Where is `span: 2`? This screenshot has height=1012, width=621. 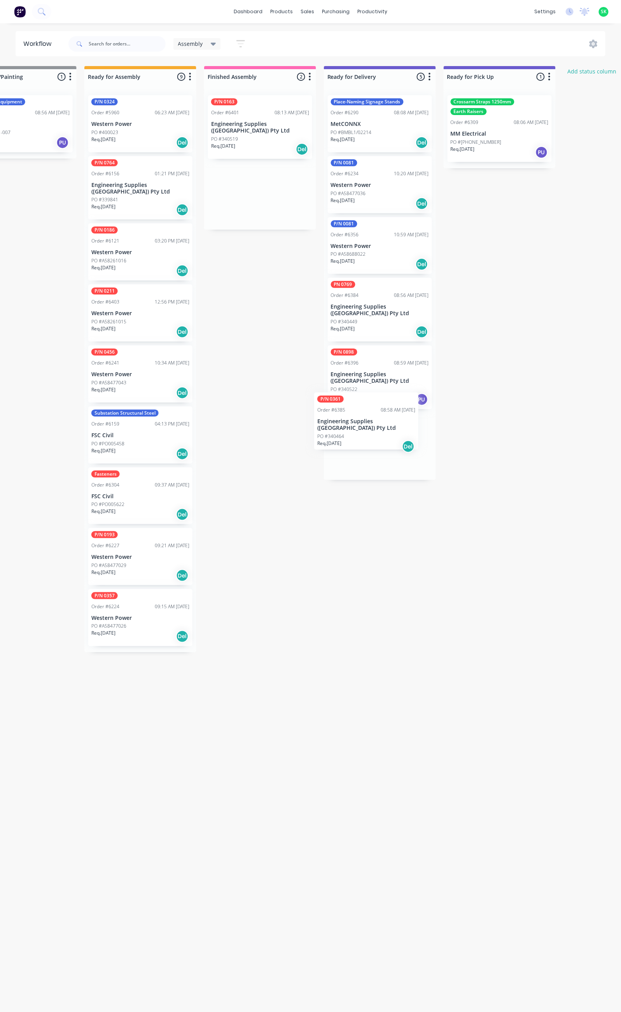
span: 2 is located at coordinates (301, 77).